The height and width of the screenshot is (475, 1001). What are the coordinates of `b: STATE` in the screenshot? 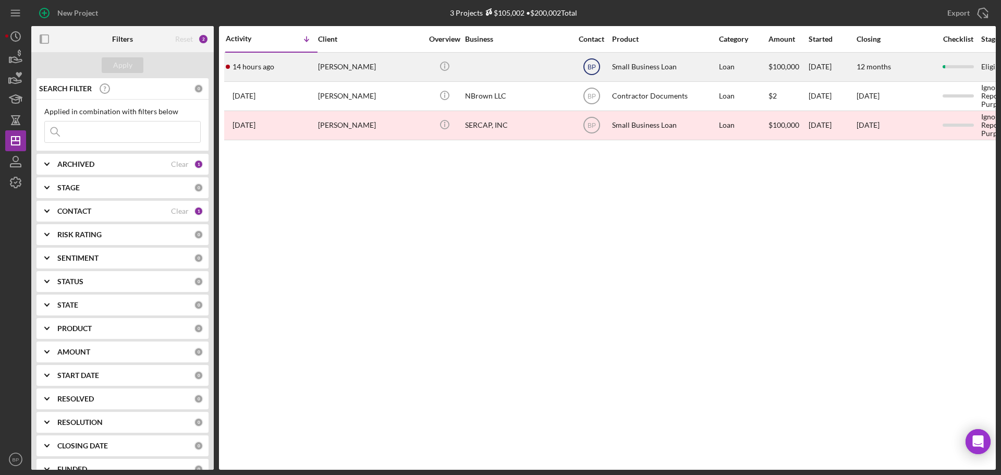 It's located at (68, 305).